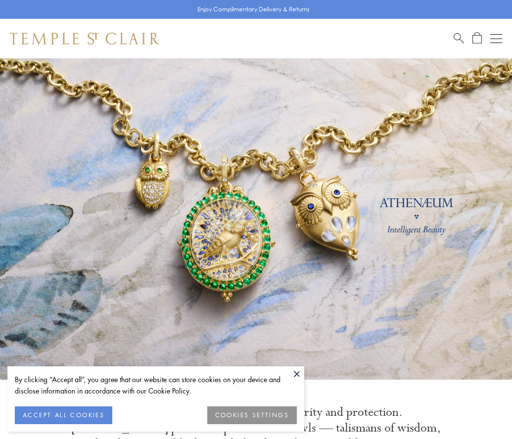 The height and width of the screenshot is (439, 512). I want to click on a: Open Shopping Bag, so click(477, 38).